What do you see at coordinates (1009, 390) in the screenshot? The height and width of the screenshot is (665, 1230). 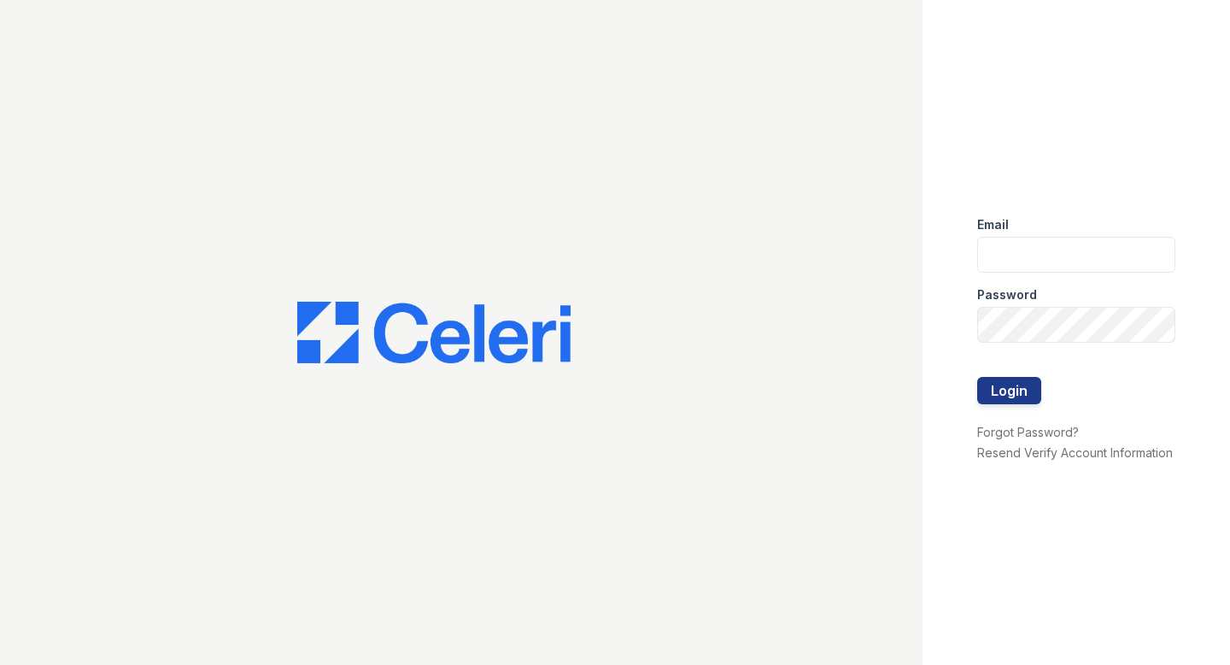 I see `button: Login` at bounding box center [1009, 390].